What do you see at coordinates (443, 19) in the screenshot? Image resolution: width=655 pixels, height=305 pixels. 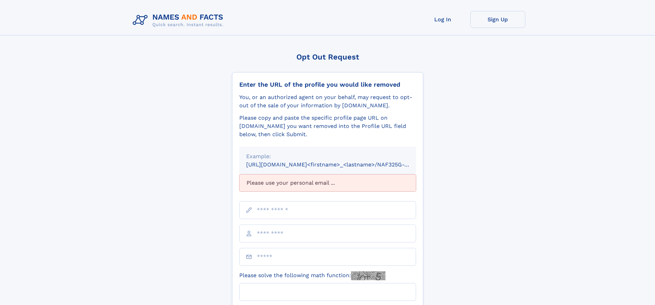 I see `a: Log In` at bounding box center [443, 19].